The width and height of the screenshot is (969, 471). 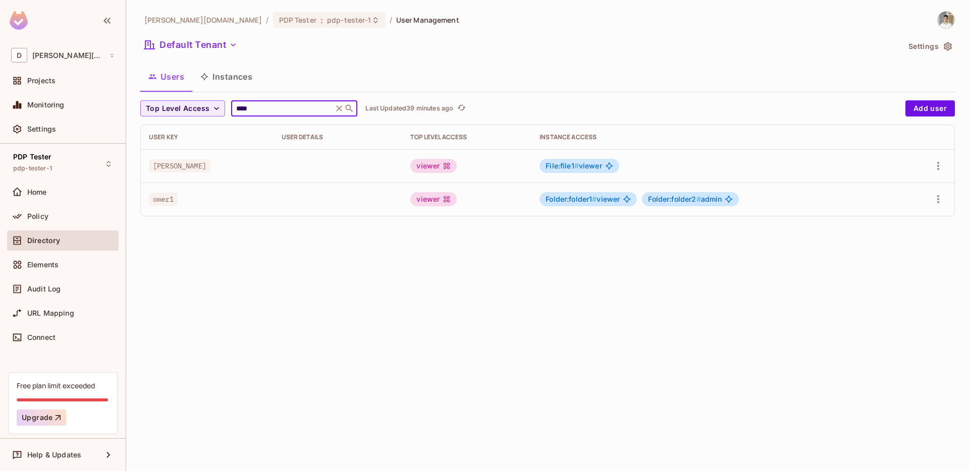 I want to click on button: Instances, so click(x=226, y=77).